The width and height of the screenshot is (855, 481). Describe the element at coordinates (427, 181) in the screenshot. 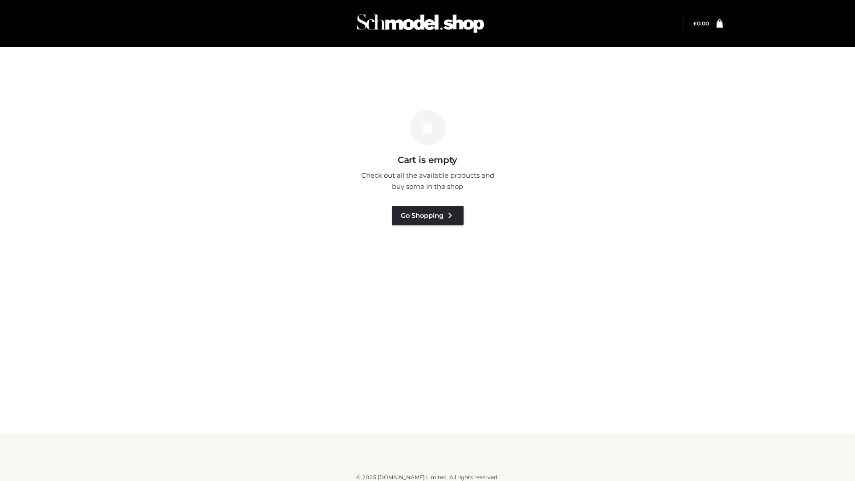

I see `p: Check out all the available products and buy some in the shop` at that location.